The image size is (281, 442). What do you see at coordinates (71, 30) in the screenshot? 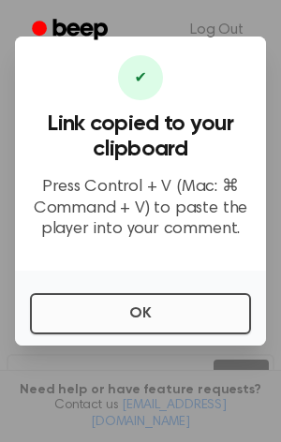
I see `a: Beep` at bounding box center [71, 30].